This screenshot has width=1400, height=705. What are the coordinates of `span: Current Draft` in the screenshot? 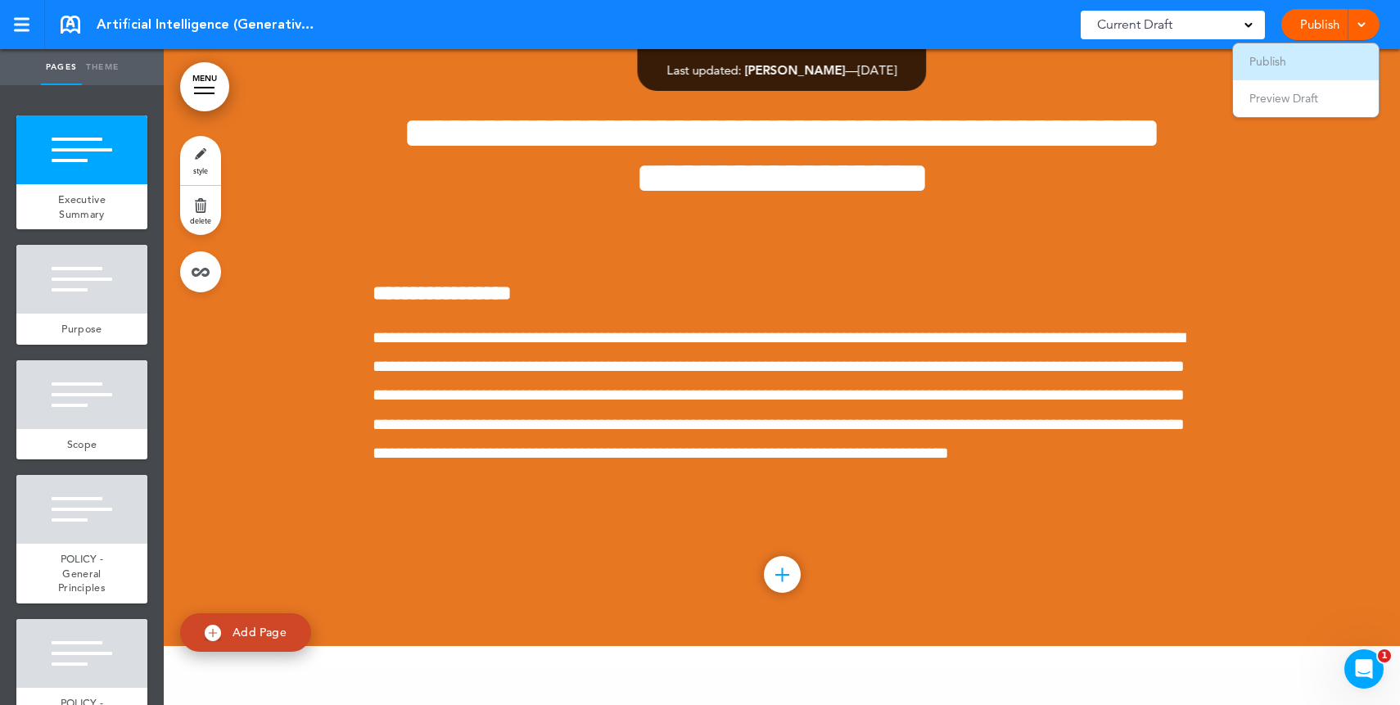 It's located at (1134, 25).